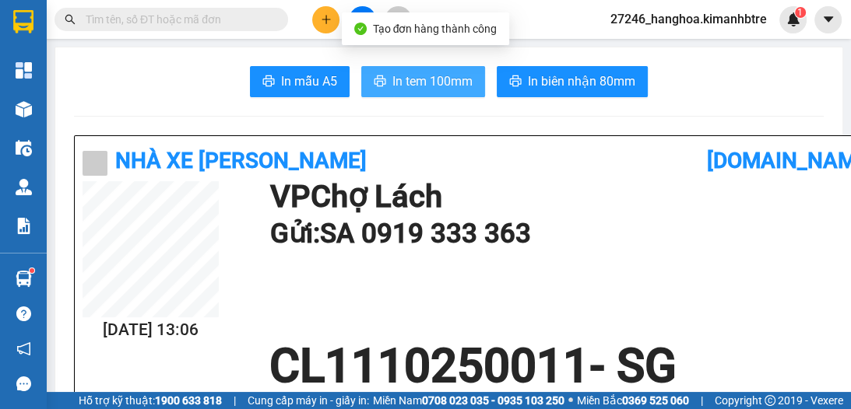 The image size is (851, 409). I want to click on span: Miền Bắc, so click(633, 401).